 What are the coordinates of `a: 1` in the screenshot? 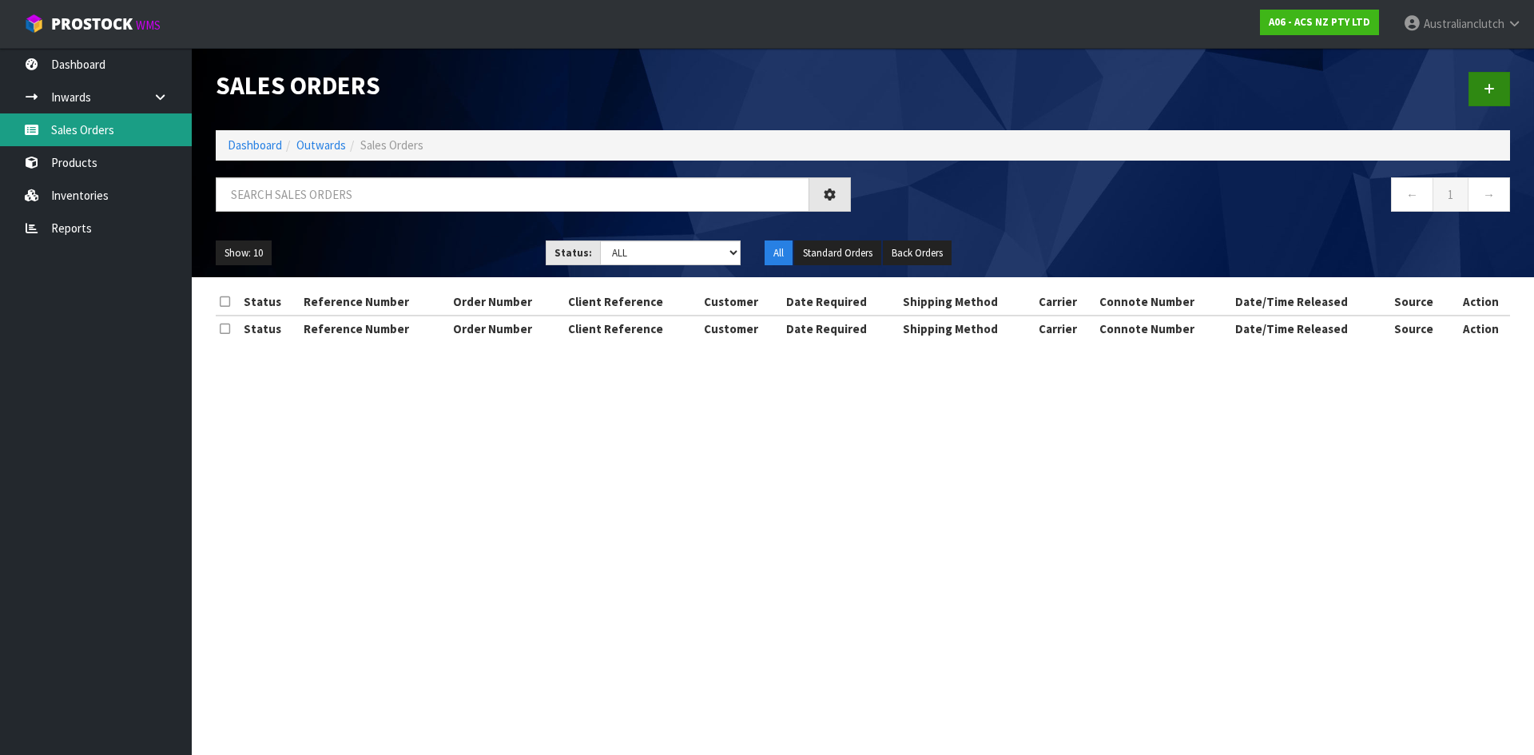 It's located at (1450, 194).